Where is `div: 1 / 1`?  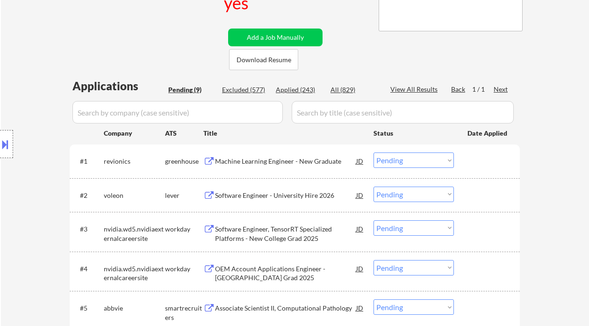 div: 1 / 1 is located at coordinates (483, 89).